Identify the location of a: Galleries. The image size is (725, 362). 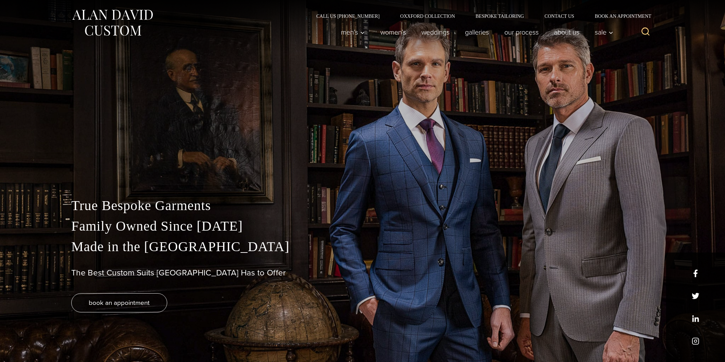
(477, 32).